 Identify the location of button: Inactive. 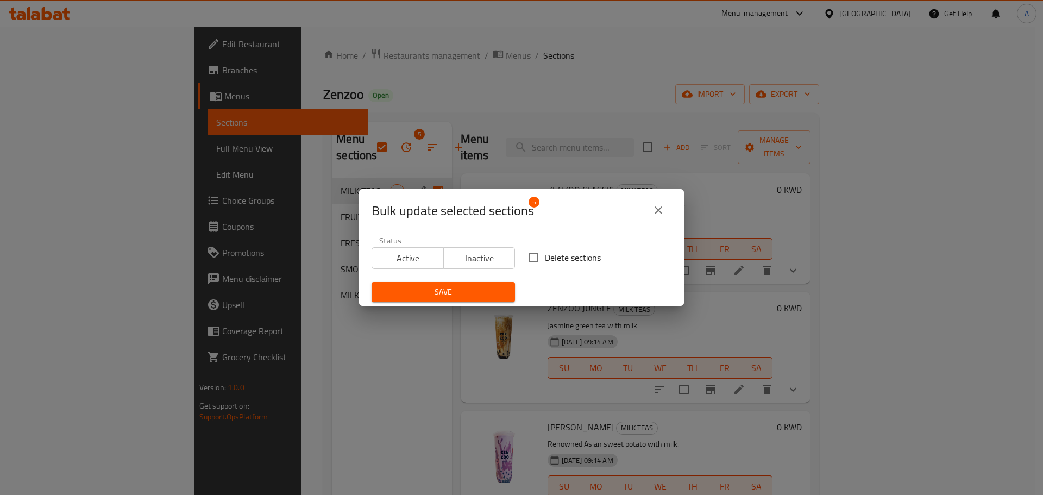
(479, 258).